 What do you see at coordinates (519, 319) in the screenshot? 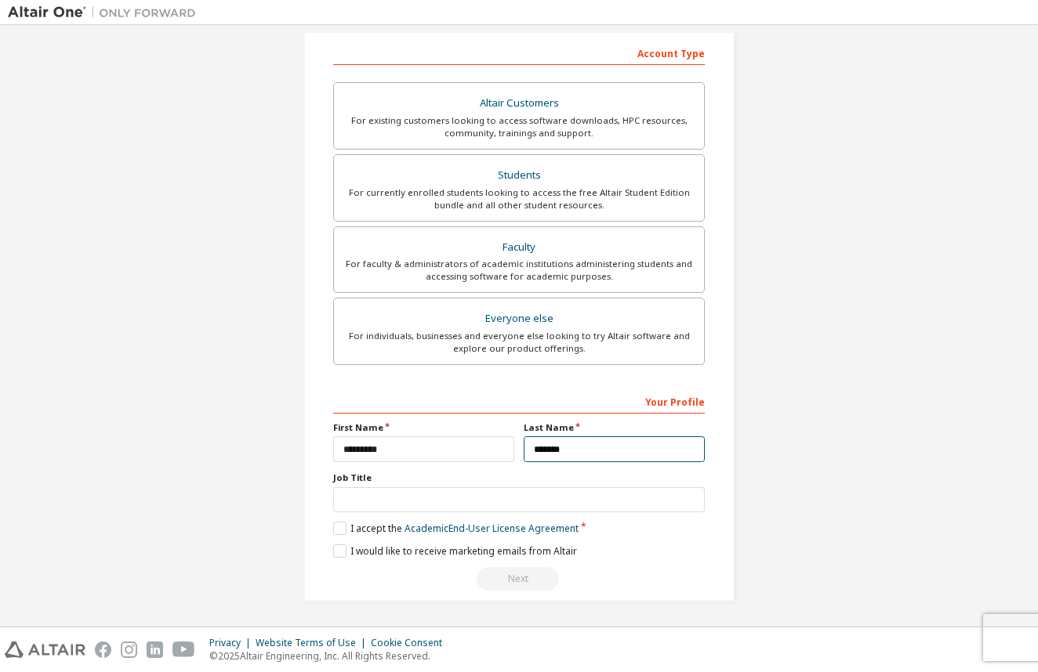
I see `div: Everyone else` at bounding box center [519, 319].